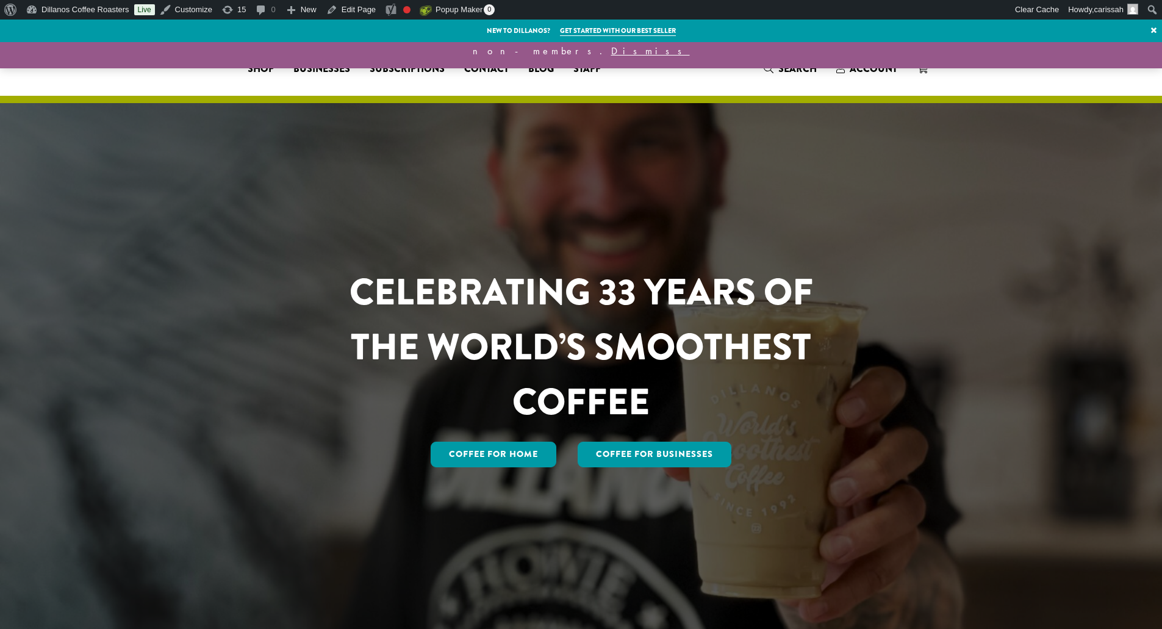 This screenshot has width=1162, height=629. I want to click on a: Search, so click(790, 68).